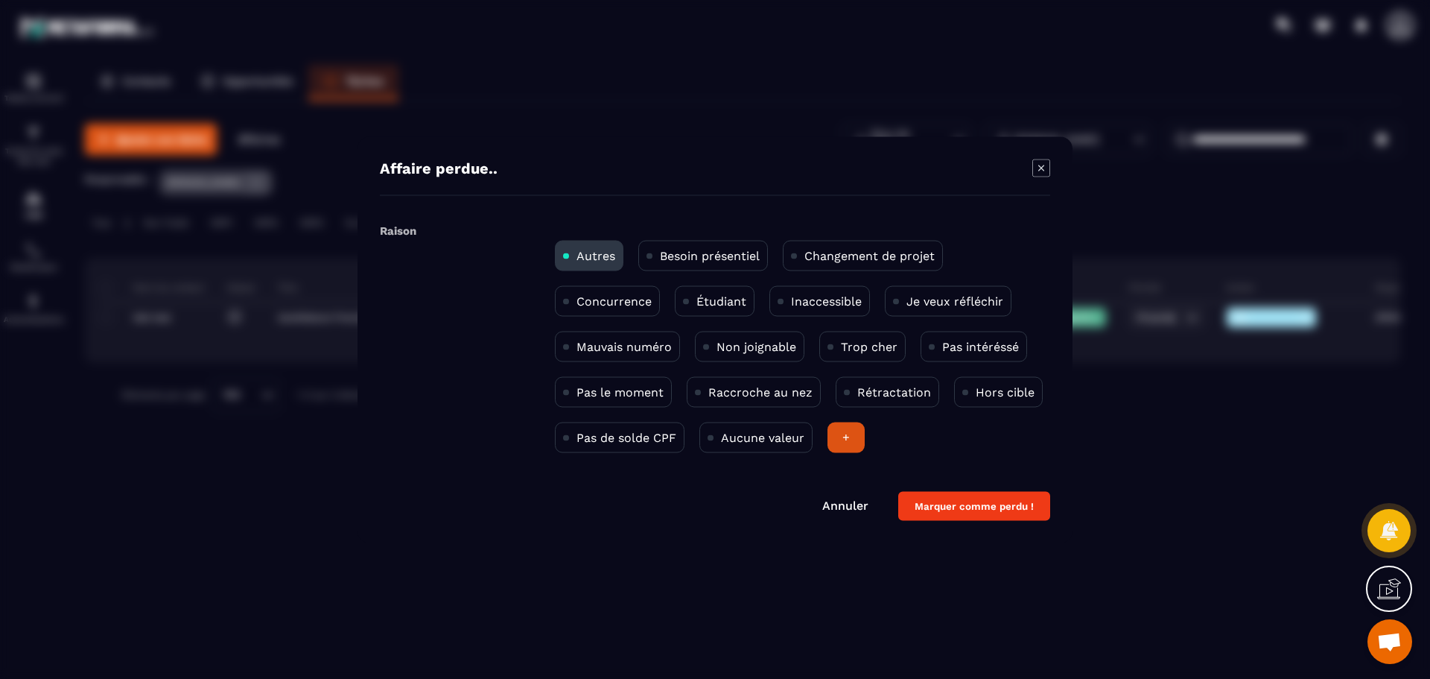  Describe the element at coordinates (620, 391) in the screenshot. I see `p: Pas le moment` at that location.